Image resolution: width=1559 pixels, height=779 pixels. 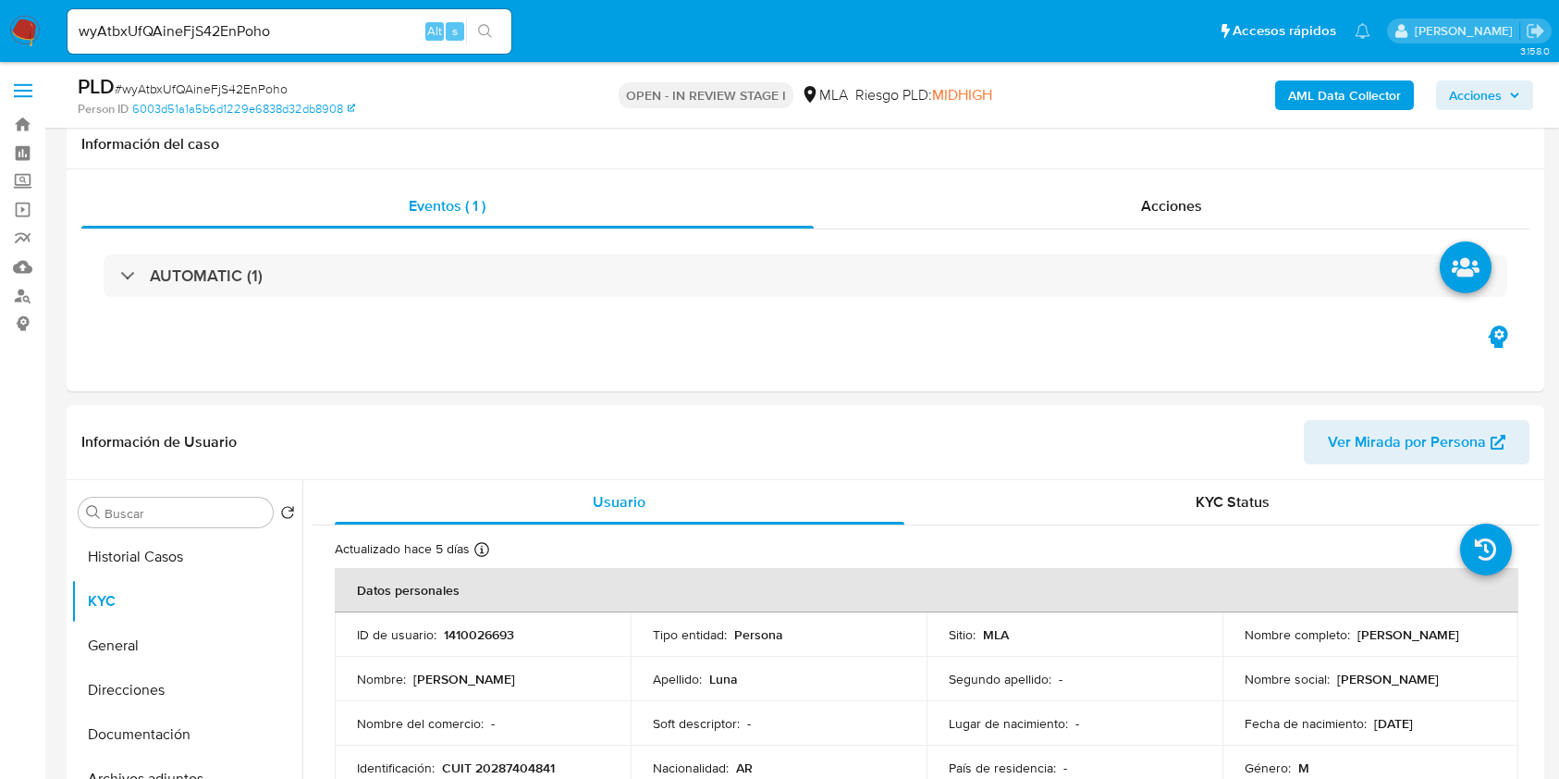 I want to click on p: Nombre :, so click(x=381, y=679).